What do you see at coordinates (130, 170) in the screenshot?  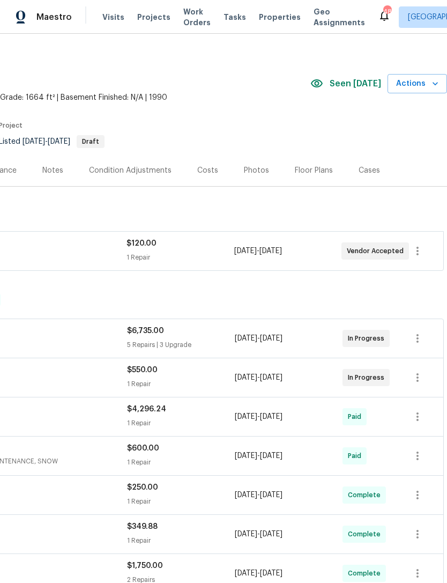 I see `div: Condition Adjustments` at bounding box center [130, 170].